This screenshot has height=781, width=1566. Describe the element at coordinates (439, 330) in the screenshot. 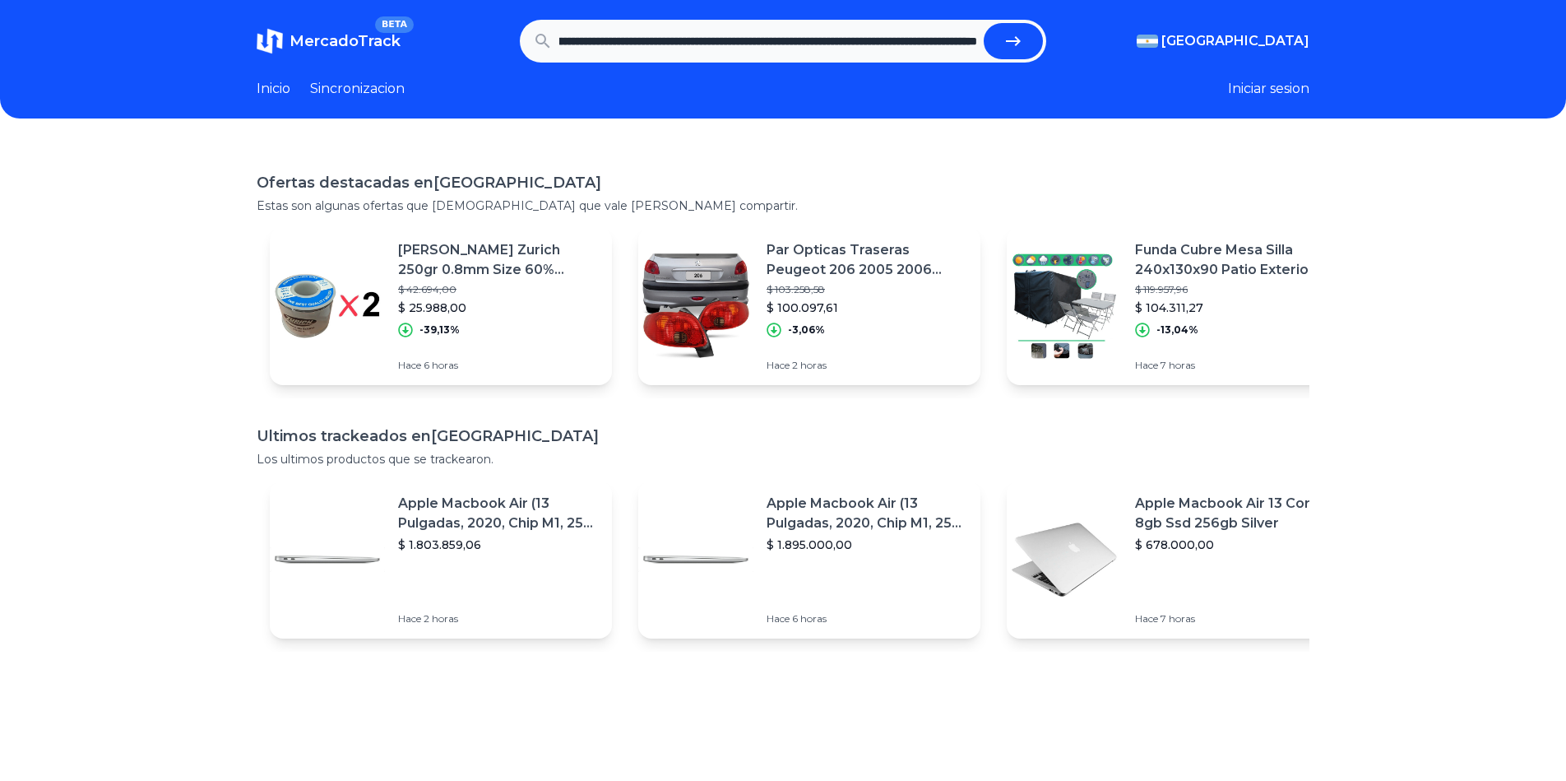

I see `p: -39,13%` at that location.